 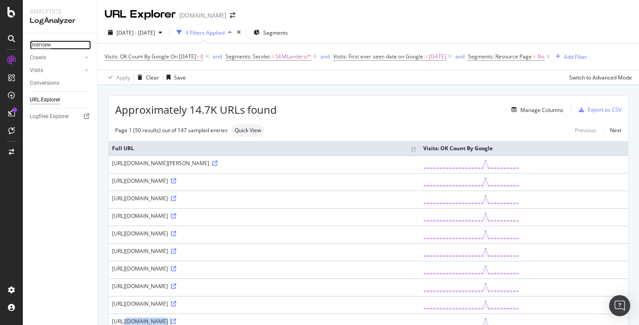 I want to click on div: neutral label, so click(x=248, y=130).